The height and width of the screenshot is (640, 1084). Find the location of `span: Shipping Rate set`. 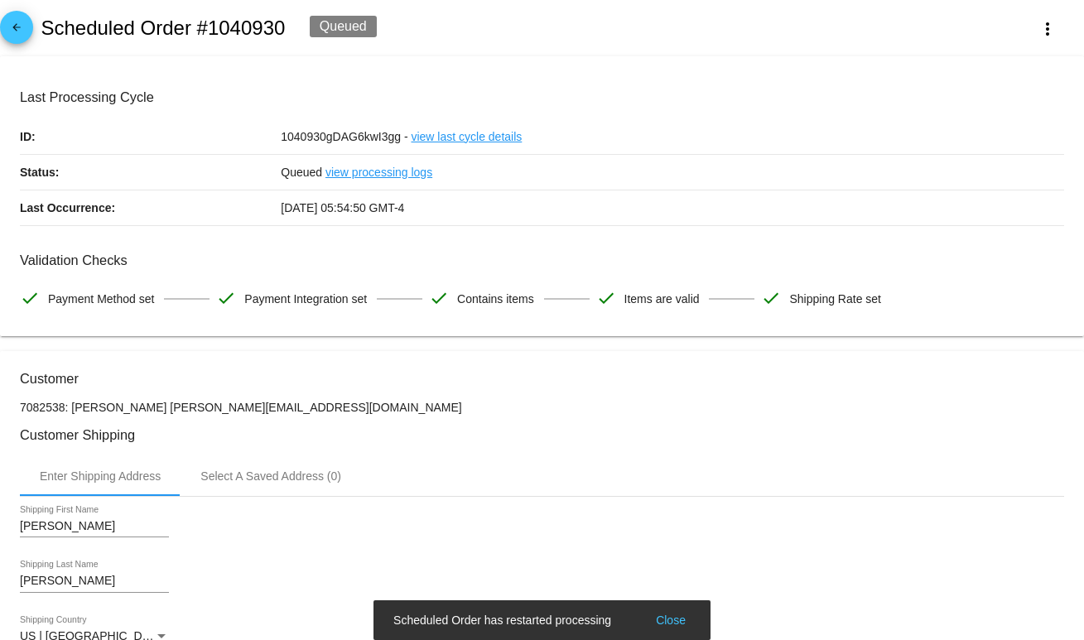

span: Shipping Rate set is located at coordinates (835, 299).